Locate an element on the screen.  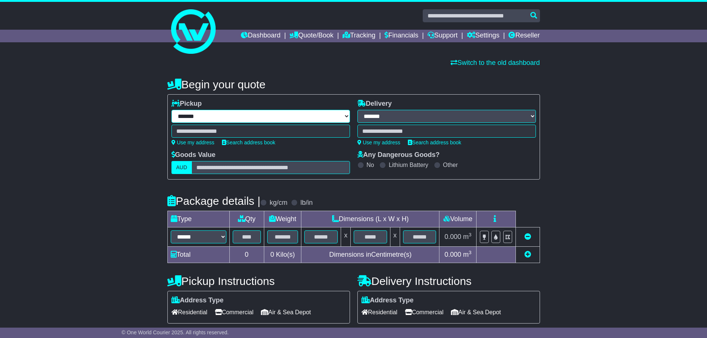
label: Goods Value is located at coordinates (193, 155).